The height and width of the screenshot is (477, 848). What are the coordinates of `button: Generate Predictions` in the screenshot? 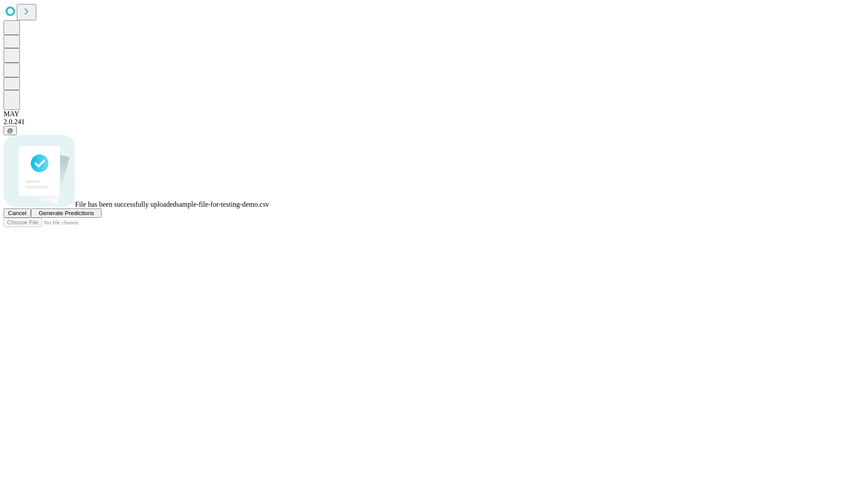 It's located at (66, 213).